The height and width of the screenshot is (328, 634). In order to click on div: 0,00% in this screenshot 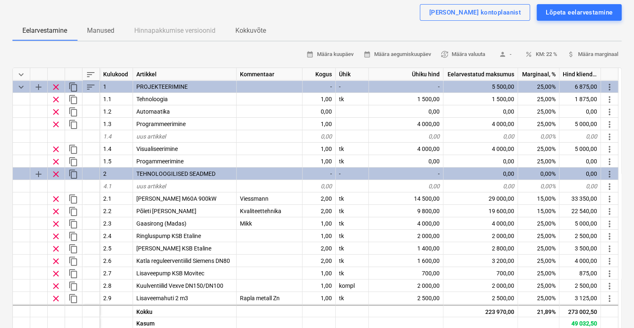, I will do `click(538, 136)`.